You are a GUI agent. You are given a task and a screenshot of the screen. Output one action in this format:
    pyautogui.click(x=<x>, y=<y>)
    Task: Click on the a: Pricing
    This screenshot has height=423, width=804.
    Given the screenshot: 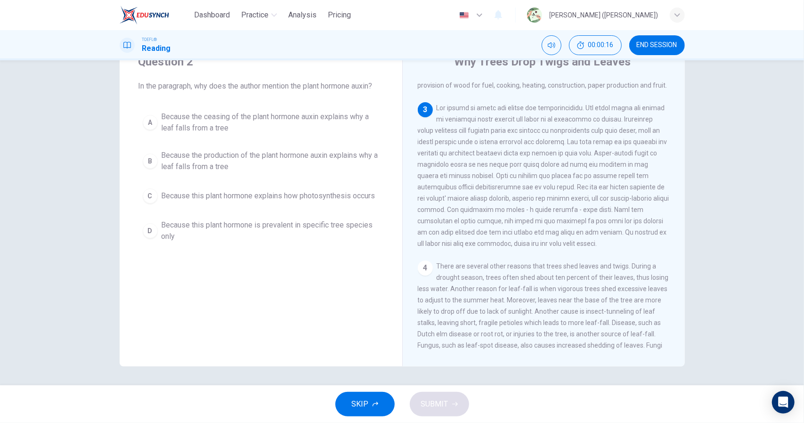 What is the action you would take?
    pyautogui.click(x=339, y=15)
    